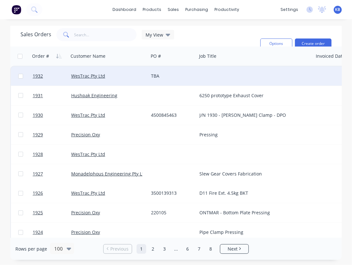  What do you see at coordinates (338, 10) in the screenshot?
I see `span: KB` at bounding box center [338, 10].